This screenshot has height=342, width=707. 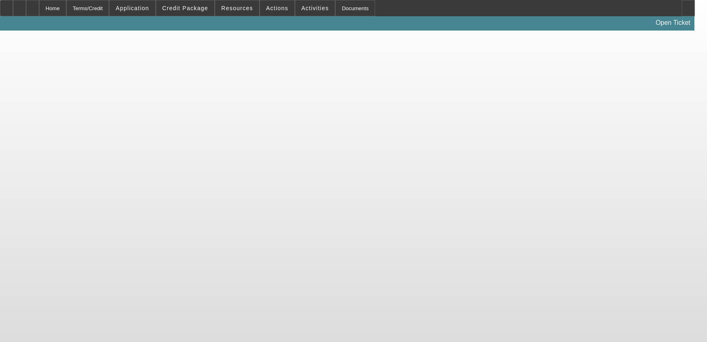 What do you see at coordinates (132, 8) in the screenshot?
I see `span: Application` at bounding box center [132, 8].